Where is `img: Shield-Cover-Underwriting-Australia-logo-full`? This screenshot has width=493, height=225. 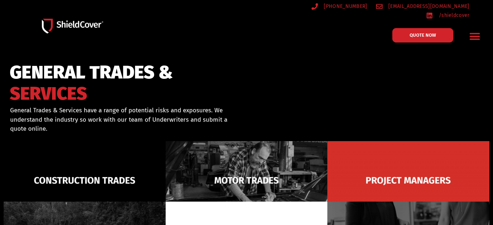
img: Shield-Cover-Underwriting-Australia-logo-full is located at coordinates (72, 26).